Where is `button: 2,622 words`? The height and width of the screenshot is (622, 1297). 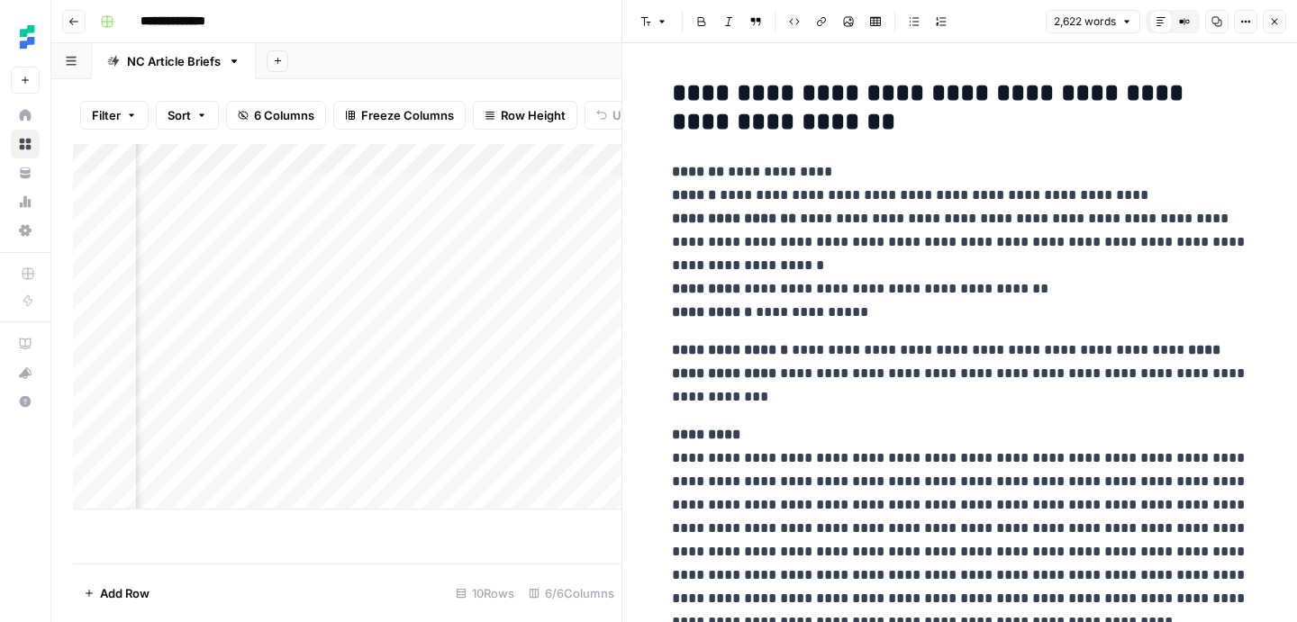 button: 2,622 words is located at coordinates (1093, 22).